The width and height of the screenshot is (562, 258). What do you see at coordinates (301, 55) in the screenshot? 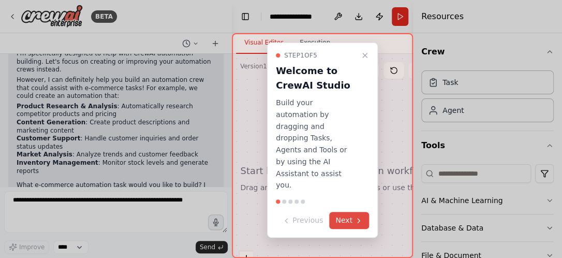
I see `span: Step 1 of 5` at bounding box center [301, 55].